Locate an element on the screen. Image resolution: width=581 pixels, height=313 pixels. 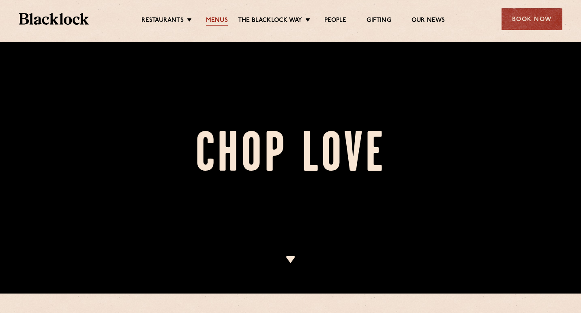
a: Gifting is located at coordinates (379, 21).